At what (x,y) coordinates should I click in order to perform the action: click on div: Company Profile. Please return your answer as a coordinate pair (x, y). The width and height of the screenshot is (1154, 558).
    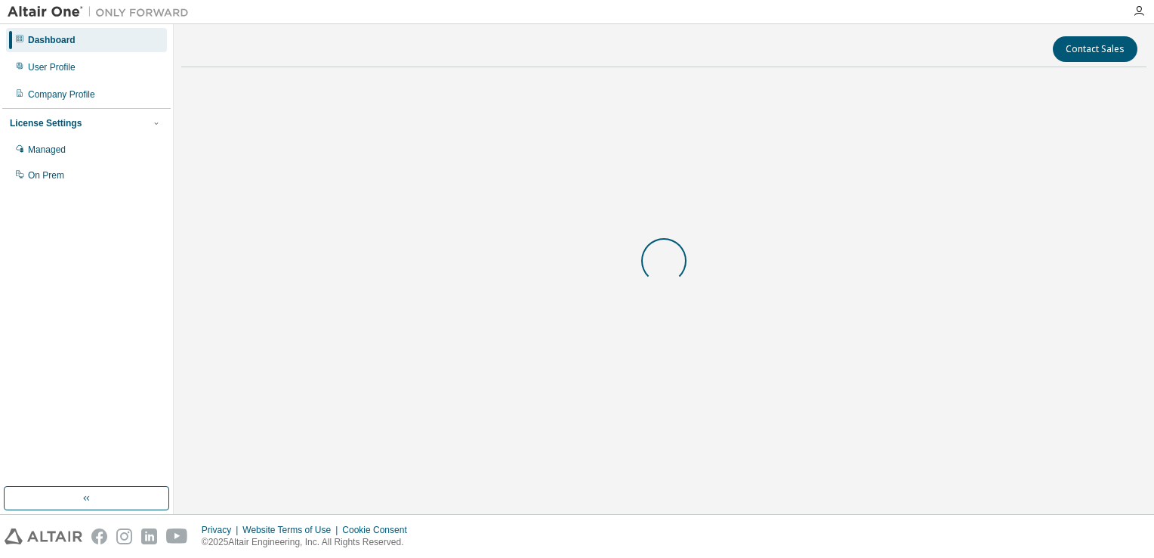
    Looking at the image, I should click on (61, 94).